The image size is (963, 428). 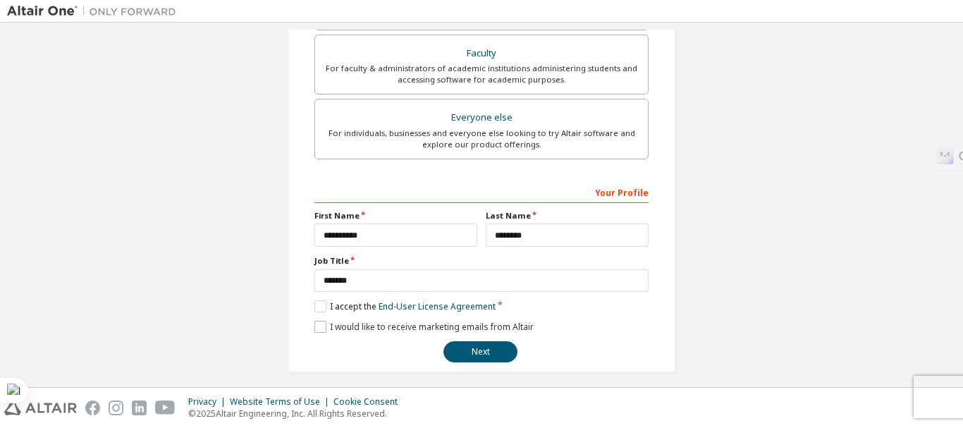 I want to click on img: instagram.svg, so click(x=116, y=408).